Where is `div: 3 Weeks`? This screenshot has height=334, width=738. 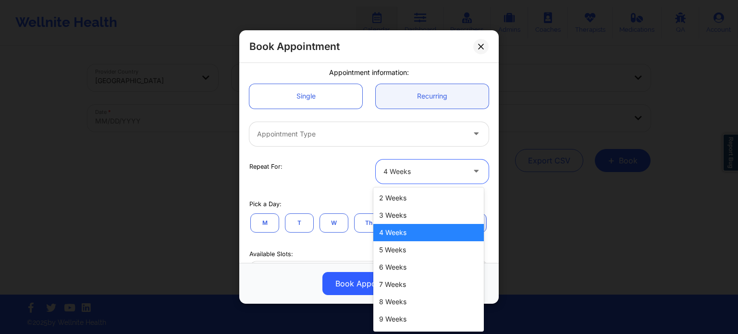
div: 3 Weeks is located at coordinates (428, 215).